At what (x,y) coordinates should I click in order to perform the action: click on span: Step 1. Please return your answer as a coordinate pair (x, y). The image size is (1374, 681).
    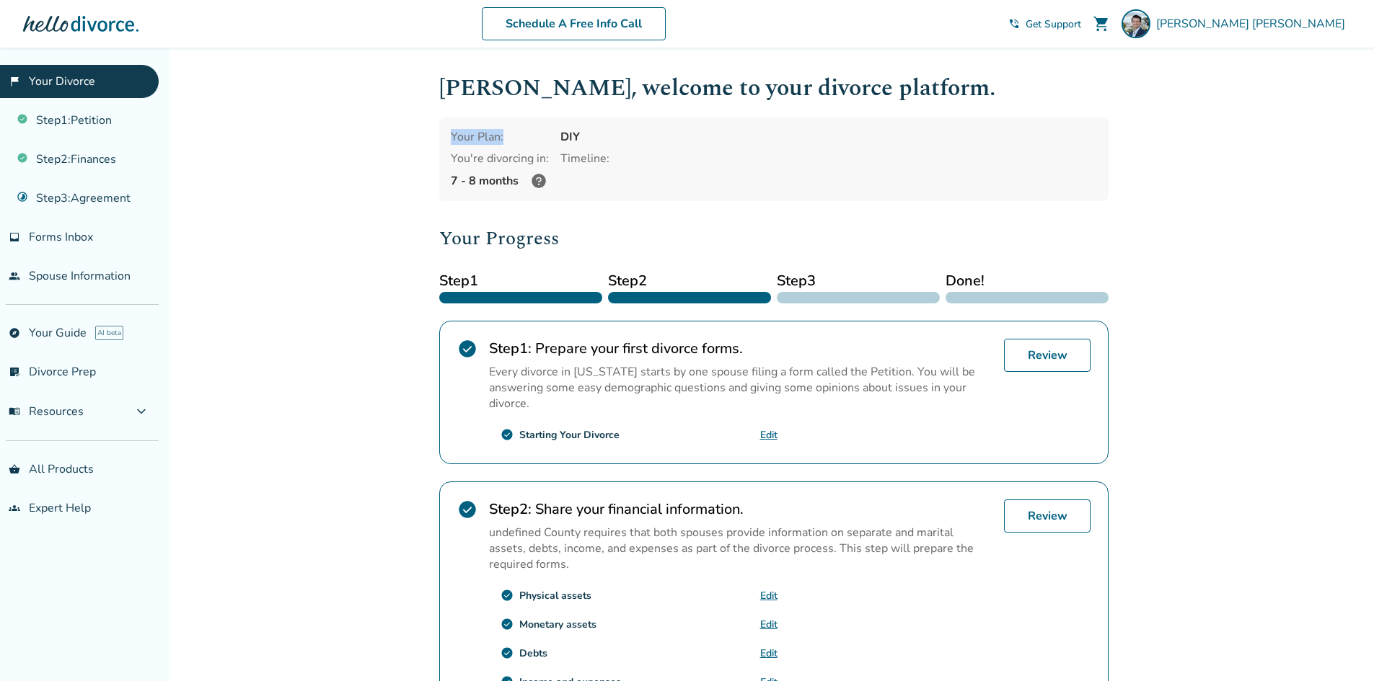
    Looking at the image, I should click on (521, 281).